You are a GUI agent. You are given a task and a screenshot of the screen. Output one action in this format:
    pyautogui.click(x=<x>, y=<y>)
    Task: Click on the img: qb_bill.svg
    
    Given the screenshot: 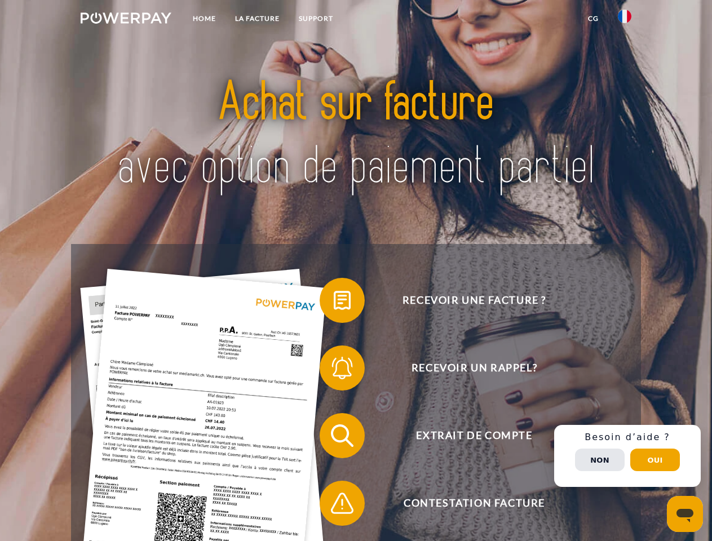 What is the action you would take?
    pyautogui.click(x=342, y=300)
    